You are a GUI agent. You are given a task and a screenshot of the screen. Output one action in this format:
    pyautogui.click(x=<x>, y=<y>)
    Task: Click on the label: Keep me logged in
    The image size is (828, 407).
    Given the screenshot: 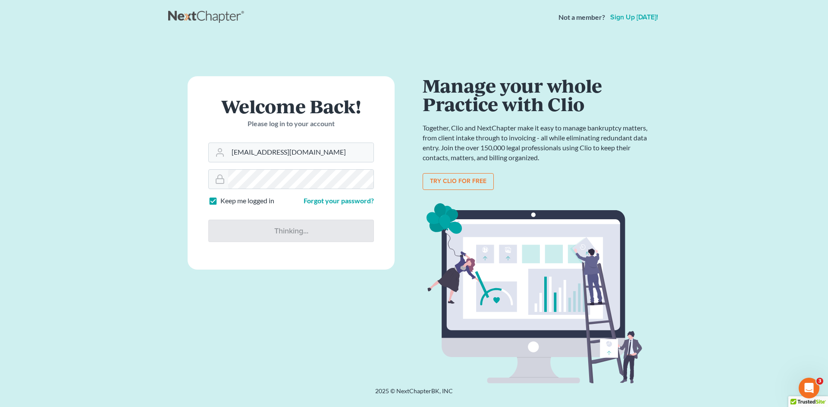 What is the action you would take?
    pyautogui.click(x=247, y=201)
    